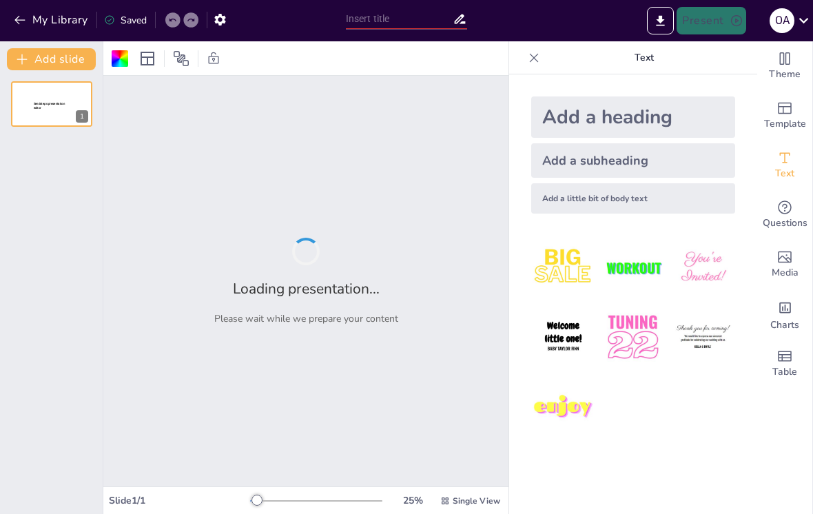  I want to click on span: Table, so click(785, 372).